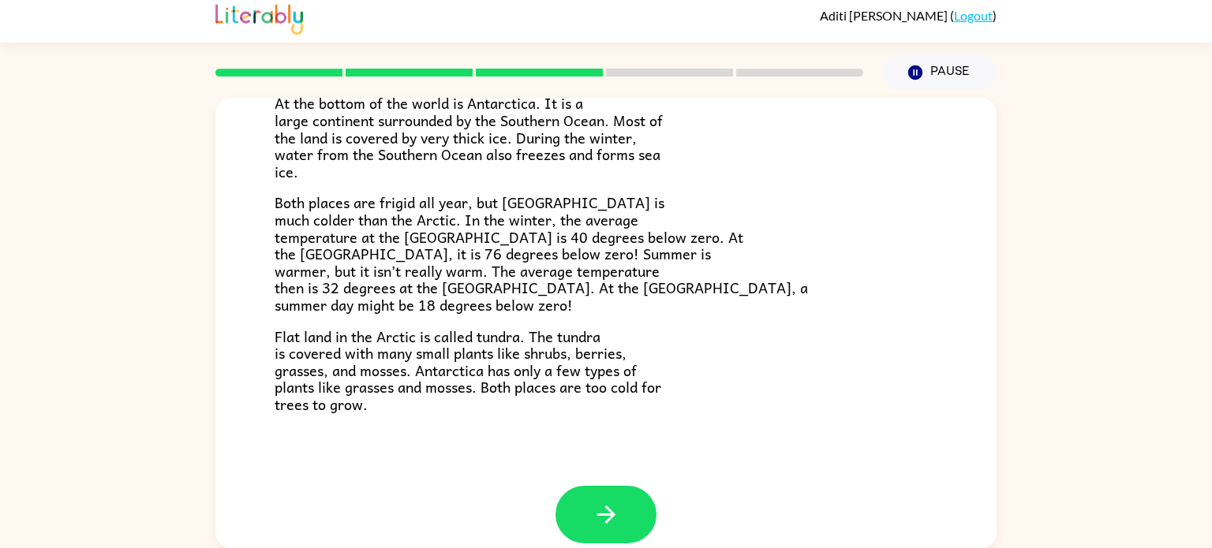 Image resolution: width=1212 pixels, height=548 pixels. I want to click on button: Pause, so click(939, 73).